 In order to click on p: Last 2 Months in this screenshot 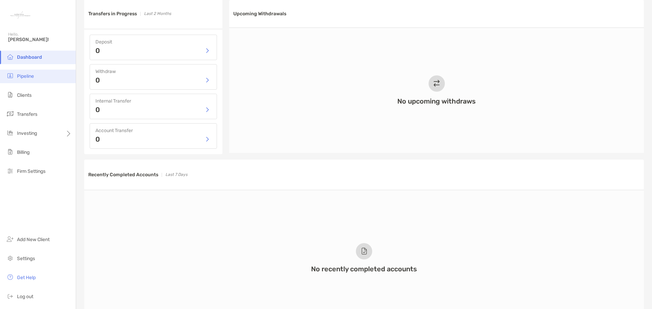, I will do `click(157, 14)`.